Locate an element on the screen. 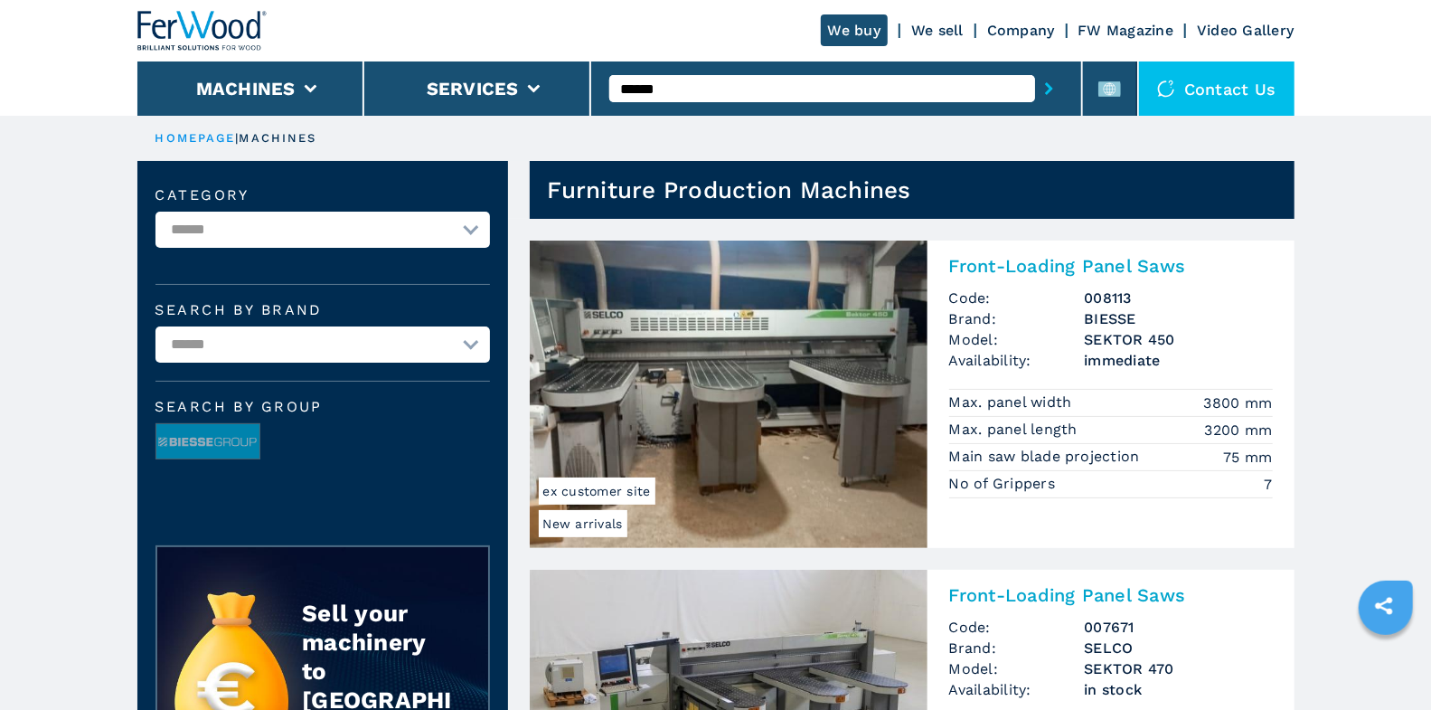 This screenshot has width=1431, height=710. h3: 008113 is located at coordinates (1179, 298).